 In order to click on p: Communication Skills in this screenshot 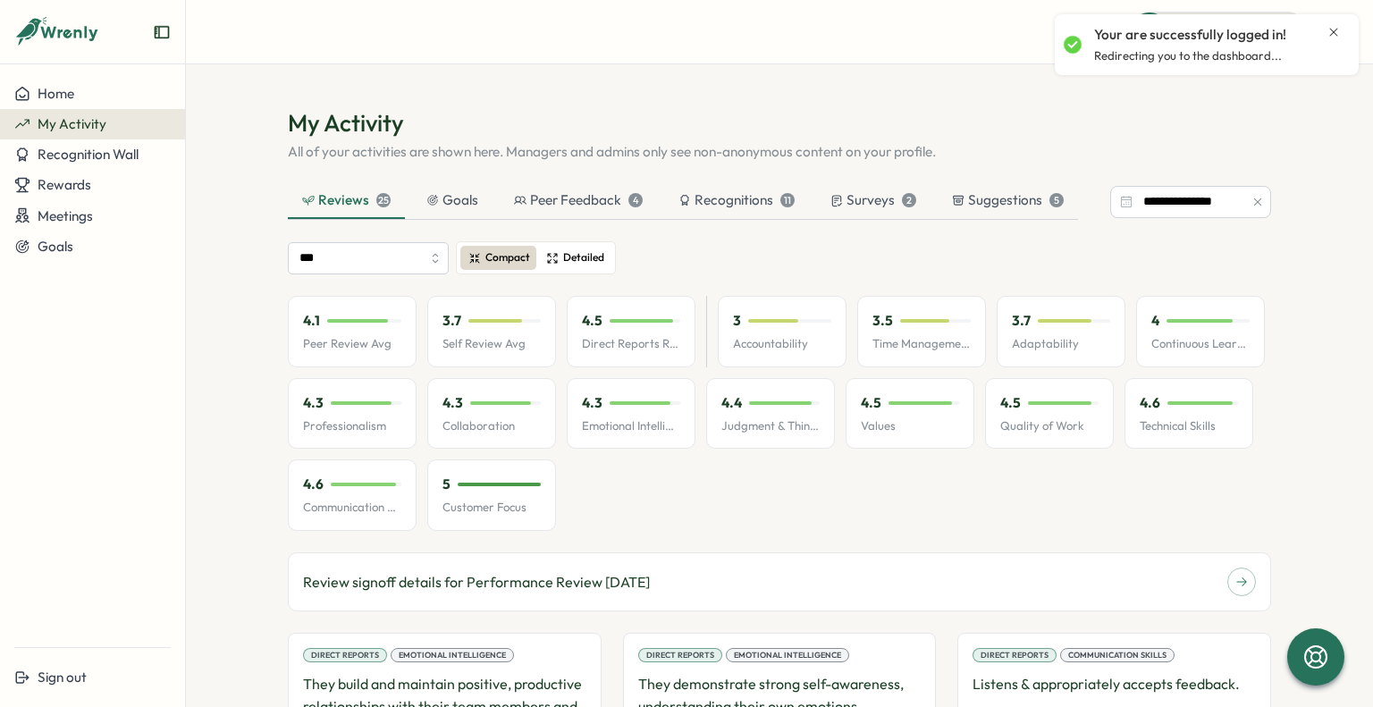, I will do `click(352, 508)`.